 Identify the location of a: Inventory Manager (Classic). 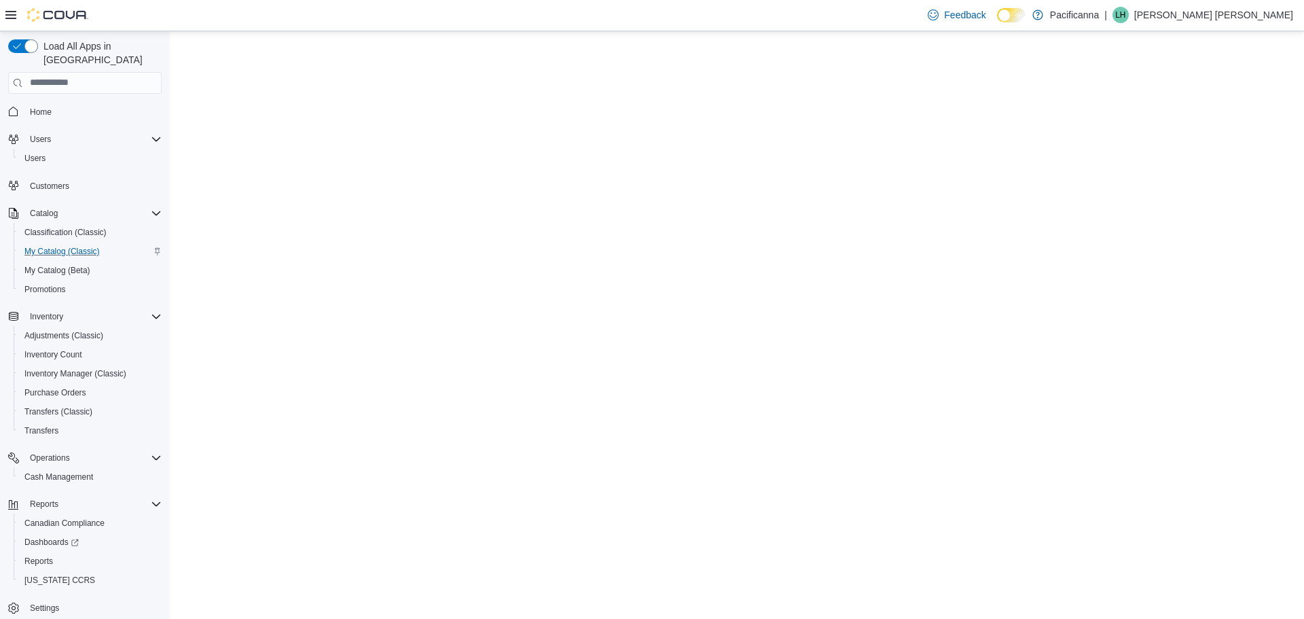
(75, 374).